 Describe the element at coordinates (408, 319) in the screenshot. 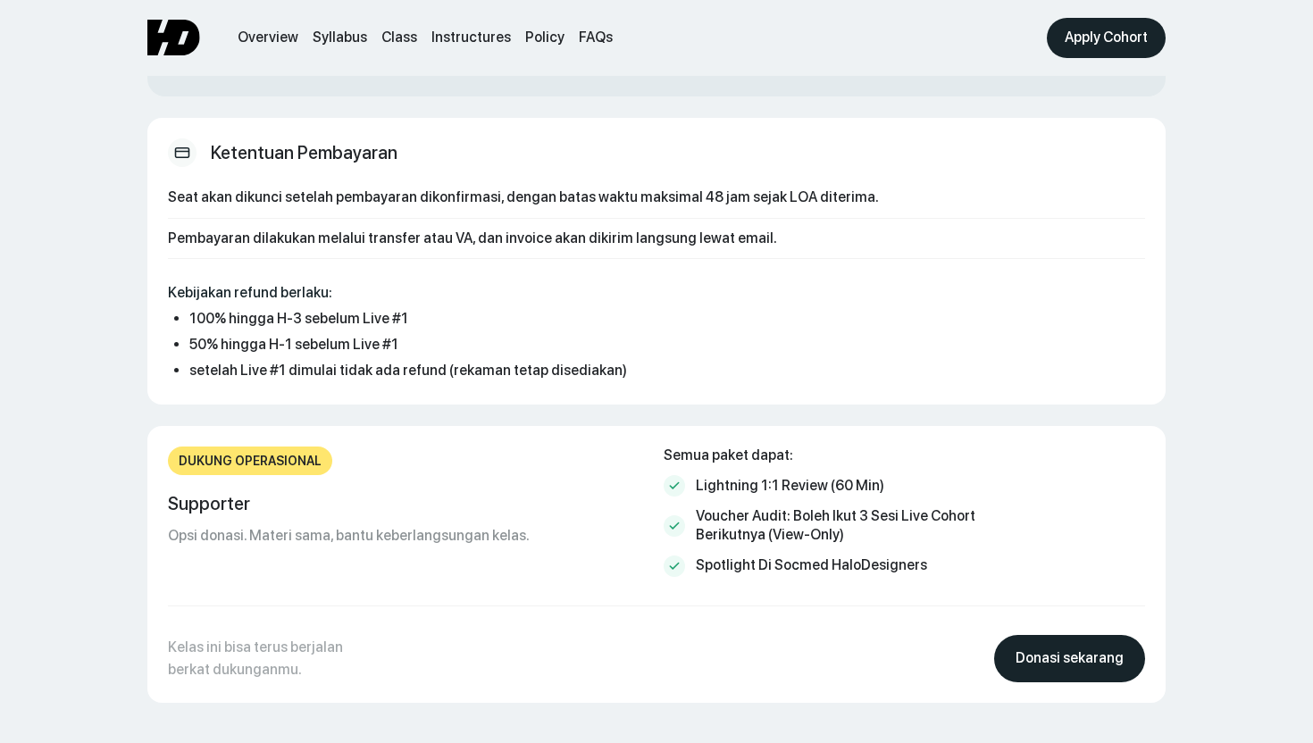

I see `li: 100% hingga H-3 sebelum Live #1` at that location.